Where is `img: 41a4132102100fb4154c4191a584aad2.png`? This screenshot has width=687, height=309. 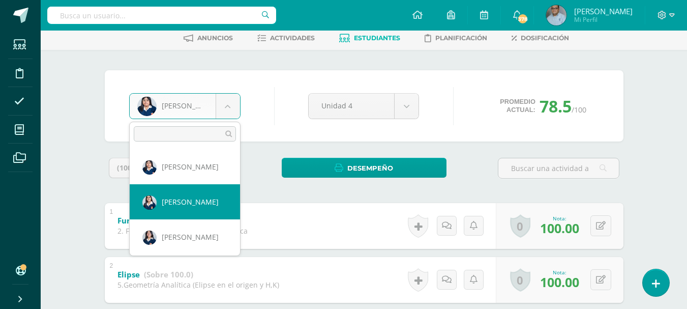 img: 41a4132102100fb4154c4191a584aad2.png is located at coordinates (150, 167).